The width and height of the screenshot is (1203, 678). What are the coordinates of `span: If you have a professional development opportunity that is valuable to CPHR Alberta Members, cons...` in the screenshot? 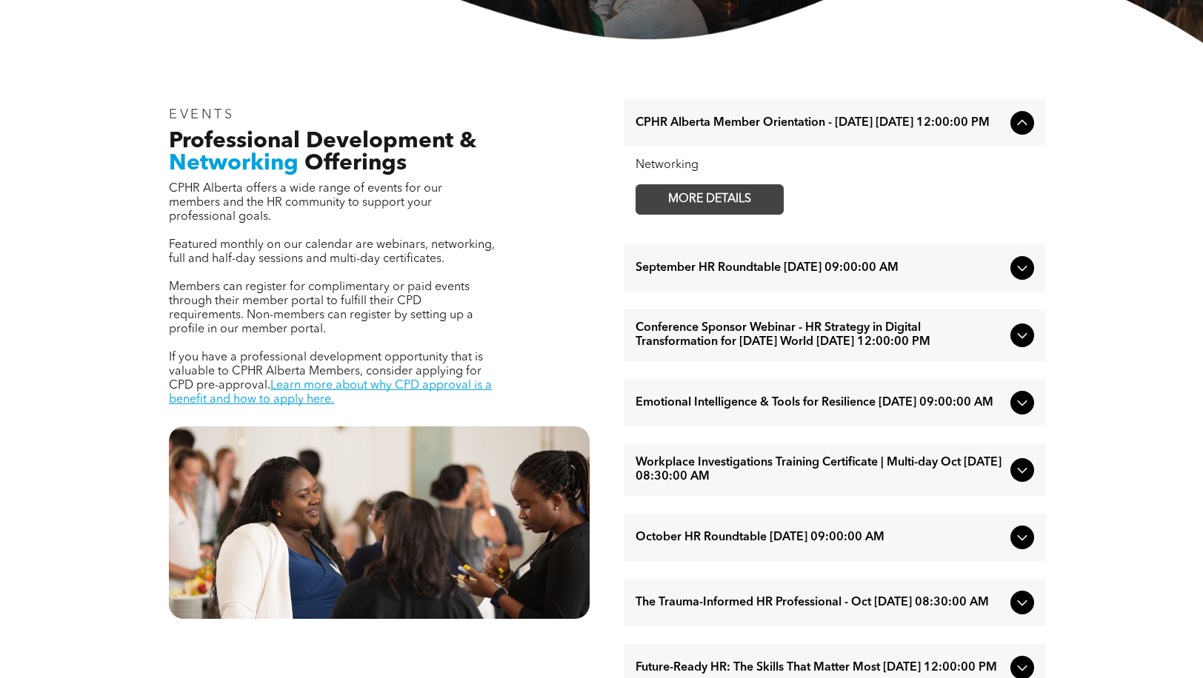 It's located at (326, 372).